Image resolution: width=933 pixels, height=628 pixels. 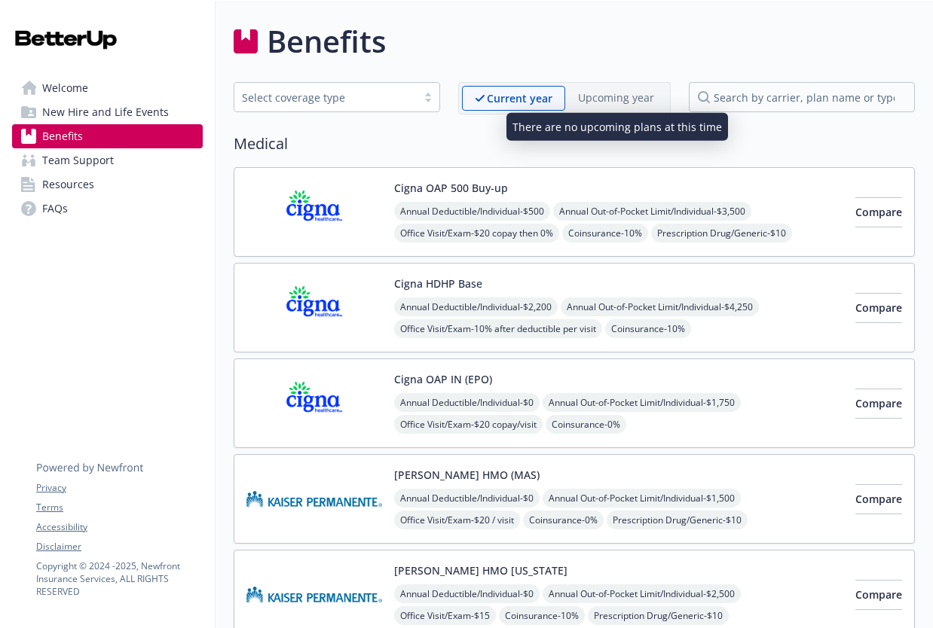 I want to click on span: Office Visit/Exam - $15, so click(x=445, y=616).